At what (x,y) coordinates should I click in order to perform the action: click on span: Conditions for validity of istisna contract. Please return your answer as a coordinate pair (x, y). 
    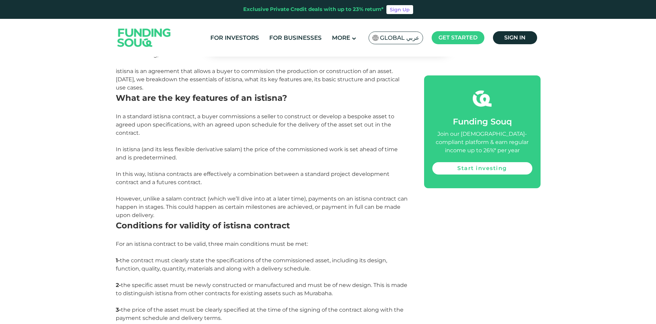
    Looking at the image, I should click on (203, 225).